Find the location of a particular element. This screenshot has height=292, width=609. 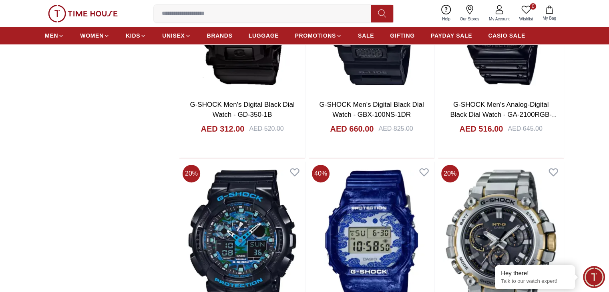

span: Our Stores is located at coordinates (470, 19).